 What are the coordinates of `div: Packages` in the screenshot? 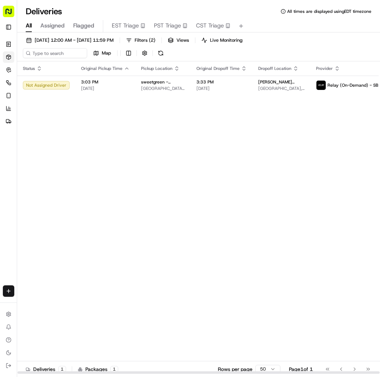 It's located at (98, 369).